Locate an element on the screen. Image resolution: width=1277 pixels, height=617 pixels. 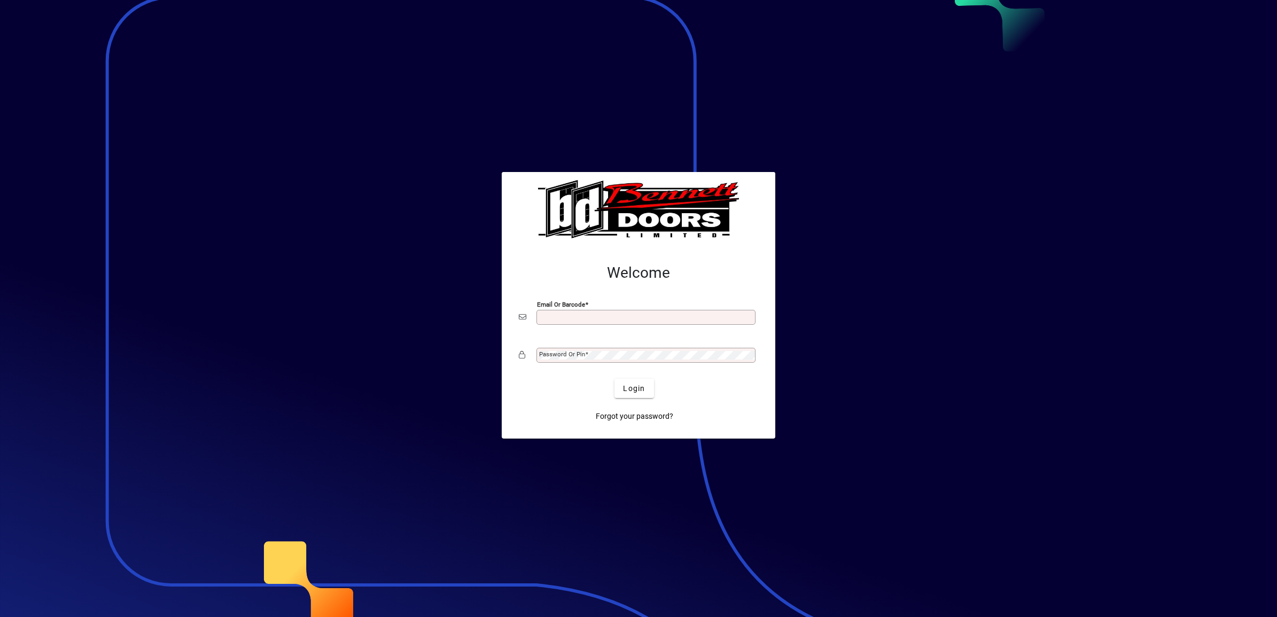
mat-label: Password or Pin is located at coordinates (562, 354).